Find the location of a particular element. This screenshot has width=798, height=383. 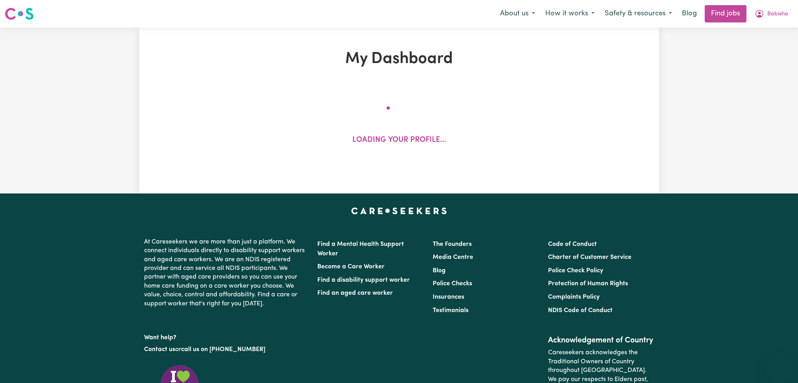

a: Complaints Policy is located at coordinates (574, 297).